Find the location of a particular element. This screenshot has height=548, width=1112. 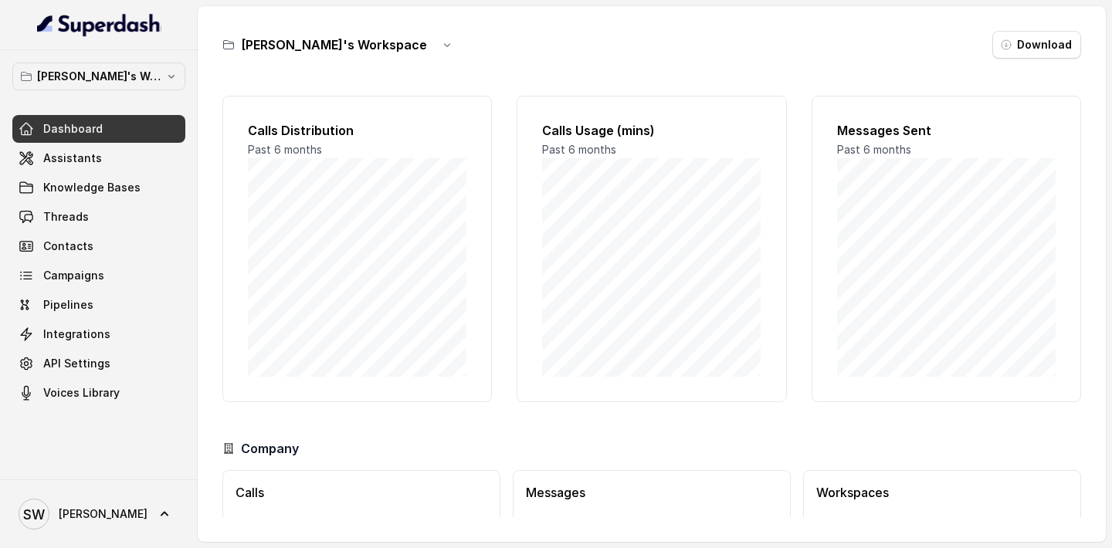

span: Dashboard is located at coordinates (73, 129).